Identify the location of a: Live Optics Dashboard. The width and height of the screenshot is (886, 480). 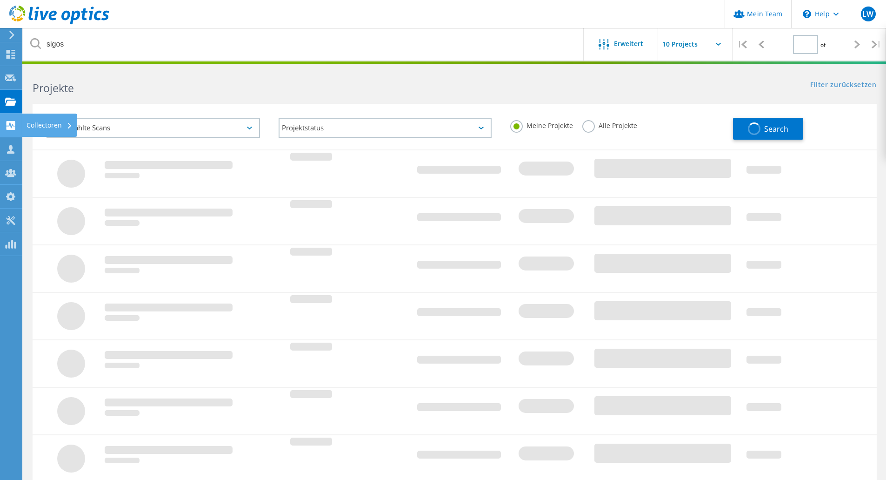
(59, 23).